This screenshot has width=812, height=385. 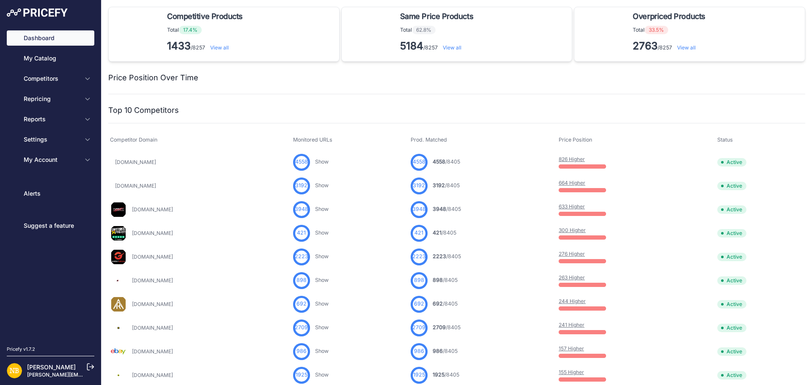 I want to click on a: Suggest a feature, so click(x=50, y=226).